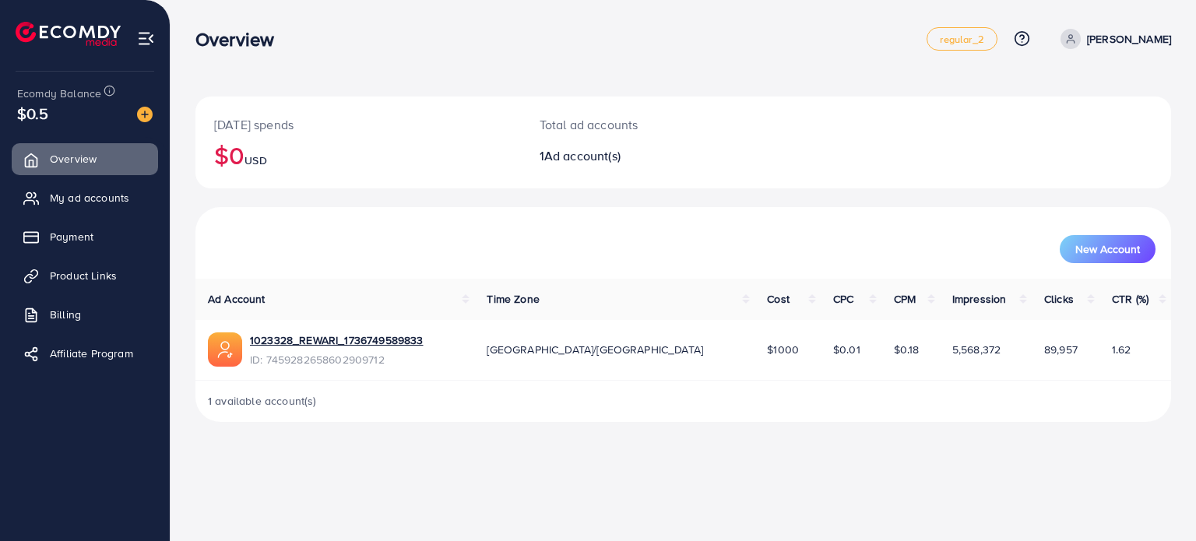 The width and height of the screenshot is (1196, 541). Describe the element at coordinates (255, 160) in the screenshot. I see `span: USD` at that location.